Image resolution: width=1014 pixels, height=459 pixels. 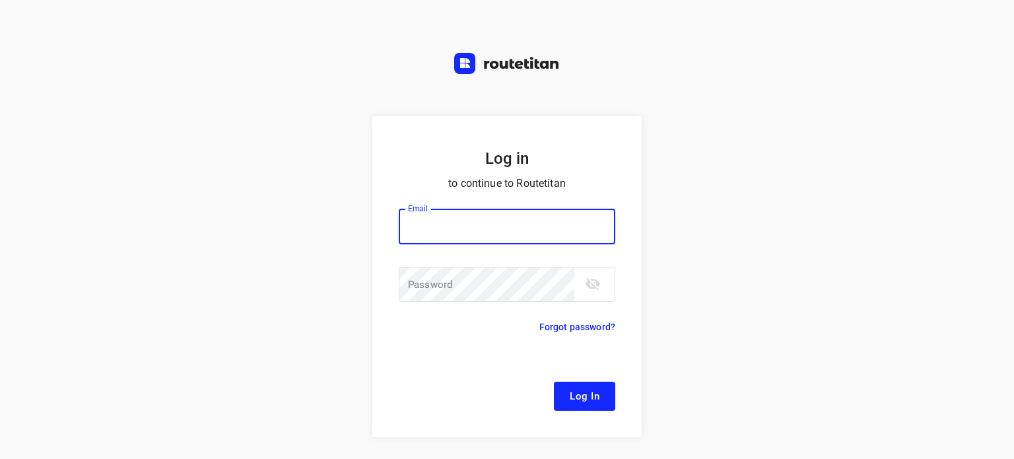 I want to click on button: Log In, so click(x=584, y=396).